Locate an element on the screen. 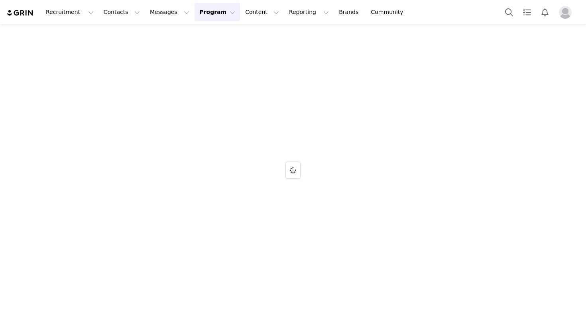 This screenshot has height=317, width=586. button: Reporting is located at coordinates (309, 12).